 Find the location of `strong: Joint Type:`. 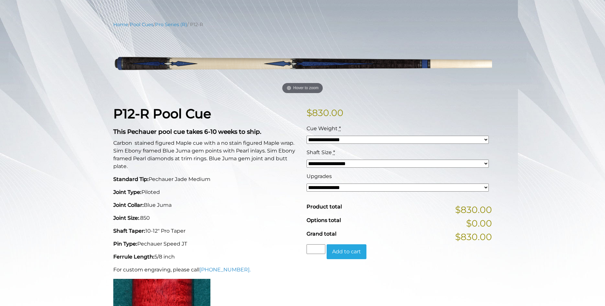

strong: Joint Type: is located at coordinates (127, 192).